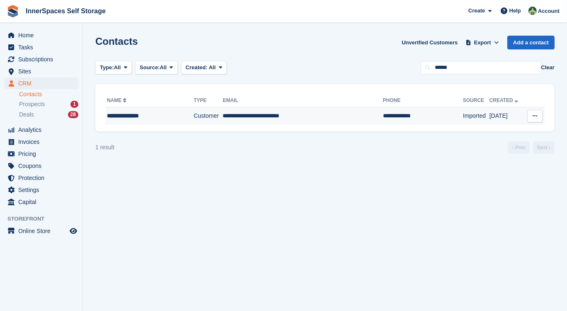  Describe the element at coordinates (477, 101) in the screenshot. I see `th: Source` at that location.